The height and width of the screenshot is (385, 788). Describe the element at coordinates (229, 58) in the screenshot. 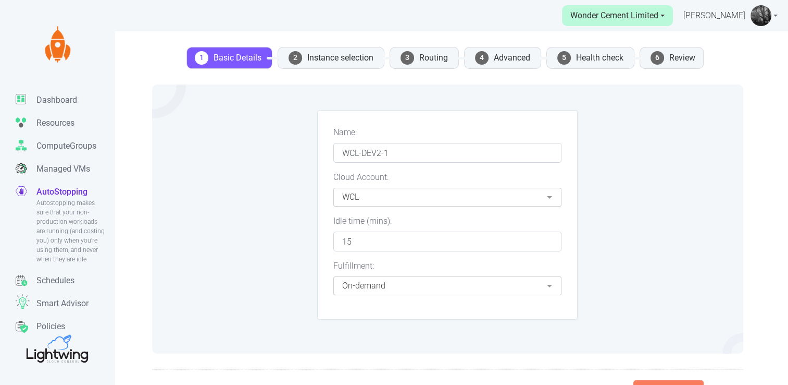

I see `li: Basic Details` at that location.